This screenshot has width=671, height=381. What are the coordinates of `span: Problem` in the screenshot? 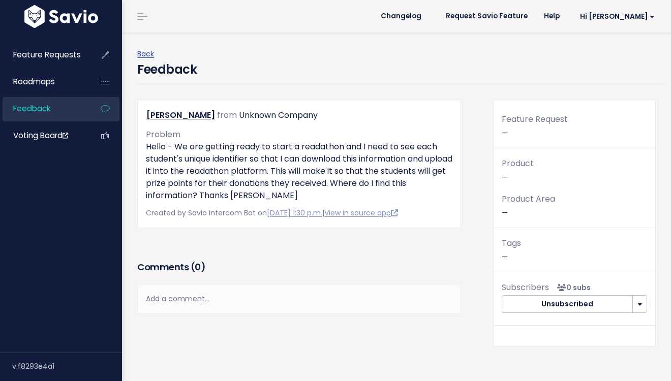 It's located at (163, 134).